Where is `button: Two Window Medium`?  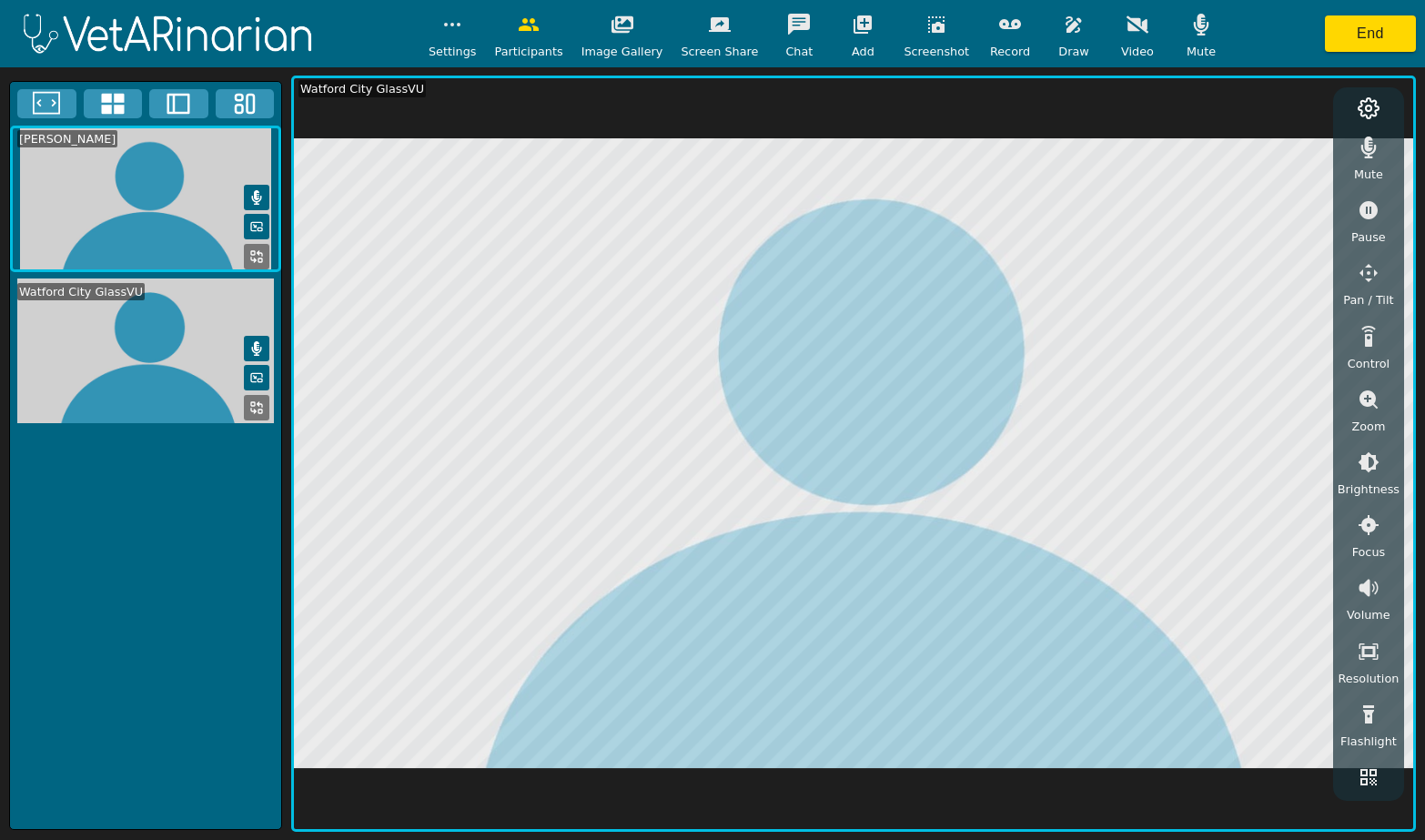
button: Two Window Medium is located at coordinates (178, 104).